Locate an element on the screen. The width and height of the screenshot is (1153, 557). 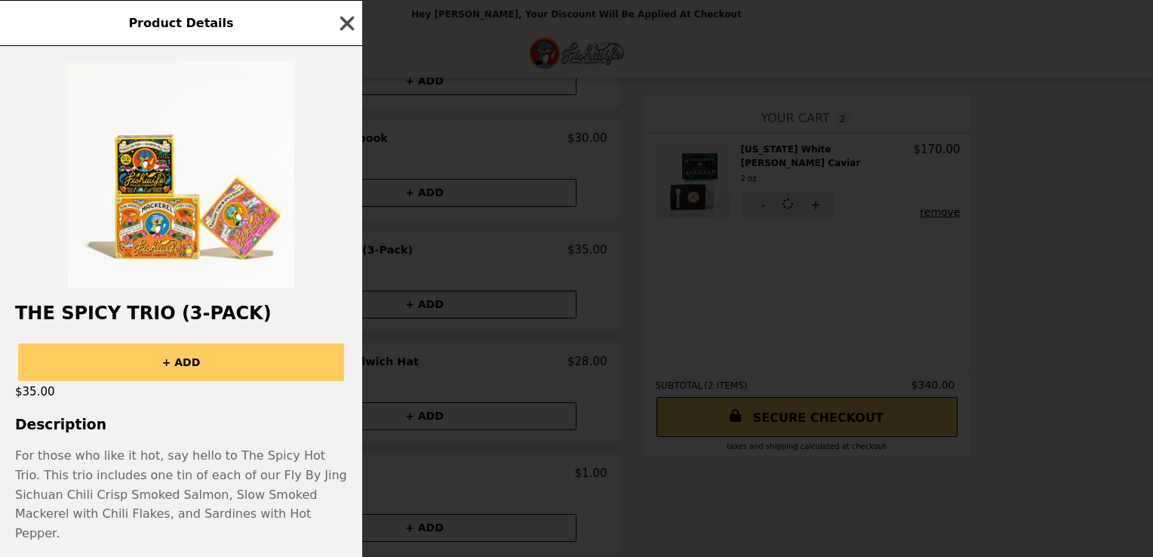
button: + ADD is located at coordinates (181, 362).